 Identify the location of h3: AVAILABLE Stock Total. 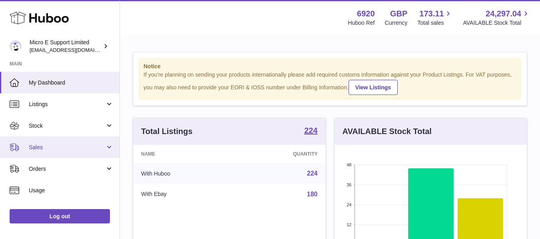
(387, 131).